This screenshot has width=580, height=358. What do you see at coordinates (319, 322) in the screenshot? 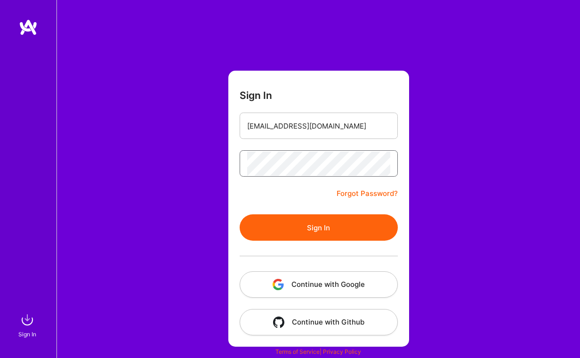
I see `button: Continue with Github` at bounding box center [319, 322].